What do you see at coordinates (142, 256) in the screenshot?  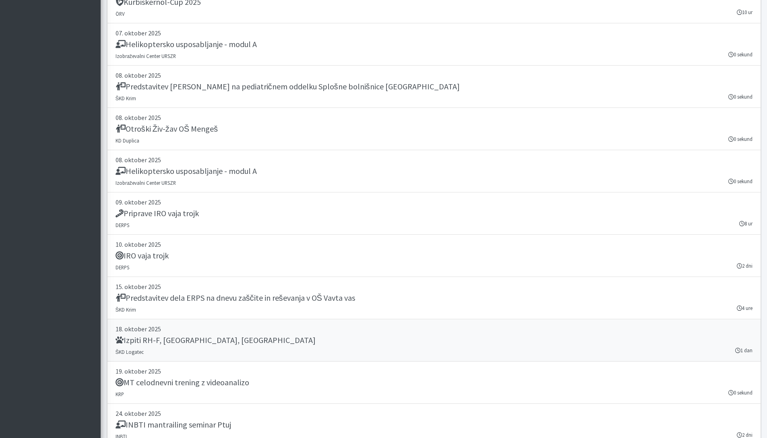 I see `h5: IRO vaja trojk` at bounding box center [142, 256].